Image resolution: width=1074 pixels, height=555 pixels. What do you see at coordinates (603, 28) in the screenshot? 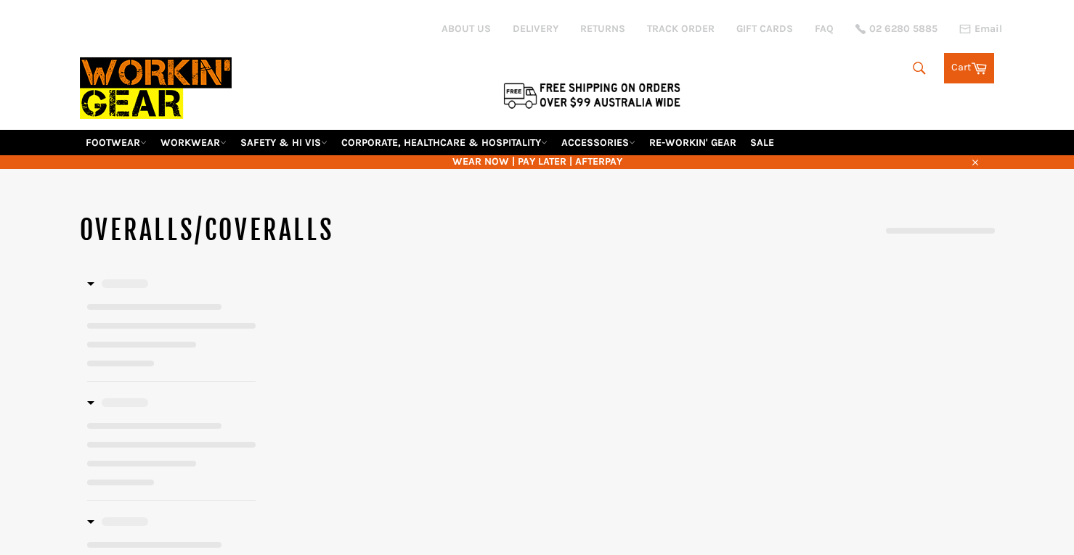
I see `a: RETURNS` at bounding box center [603, 28].